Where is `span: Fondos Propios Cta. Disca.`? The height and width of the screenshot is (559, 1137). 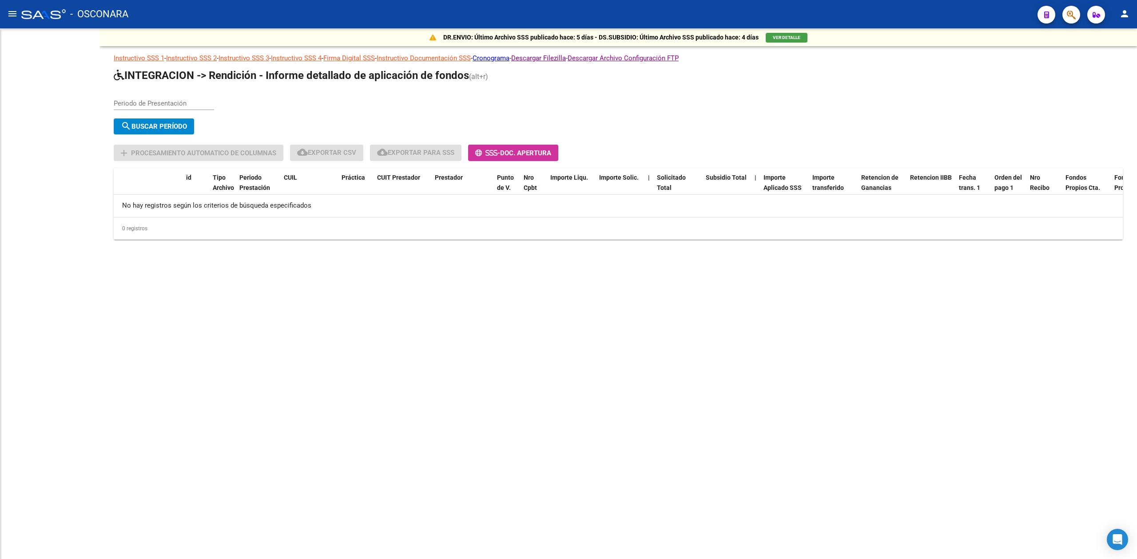 span: Fondos Propios Cta. Disca. is located at coordinates (1083, 188).